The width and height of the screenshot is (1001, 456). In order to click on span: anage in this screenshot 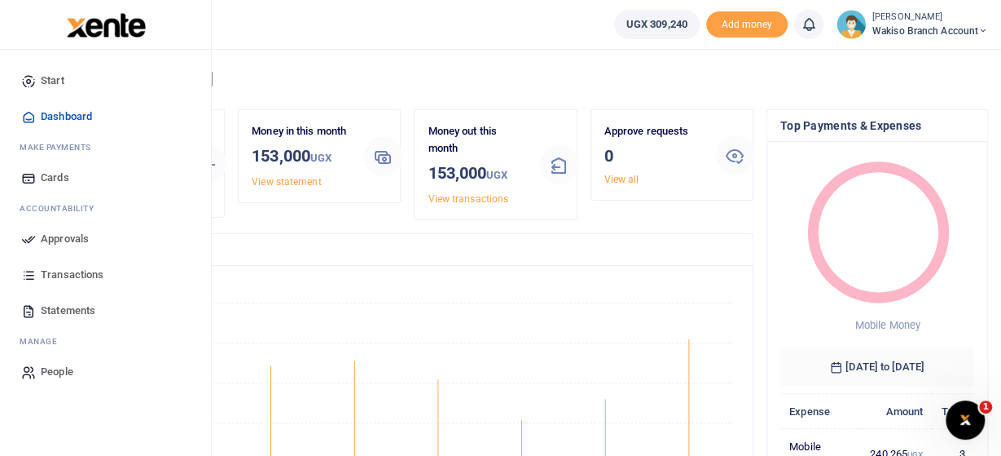, I will do `click(42, 341)`.